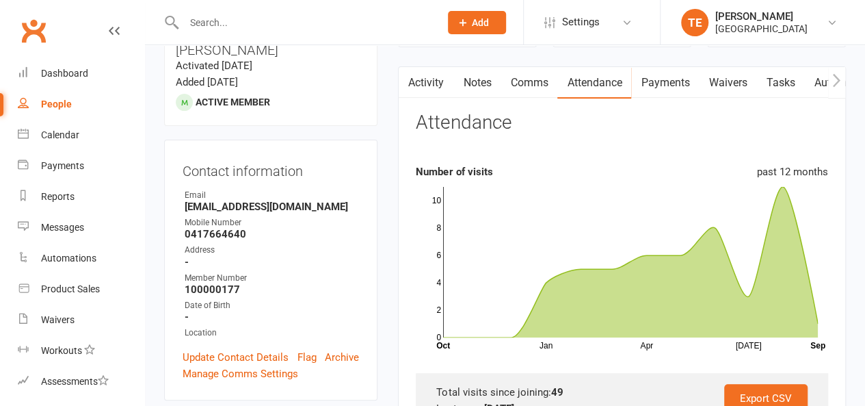  What do you see at coordinates (70, 289) in the screenshot?
I see `div: Product Sales` at bounding box center [70, 289].